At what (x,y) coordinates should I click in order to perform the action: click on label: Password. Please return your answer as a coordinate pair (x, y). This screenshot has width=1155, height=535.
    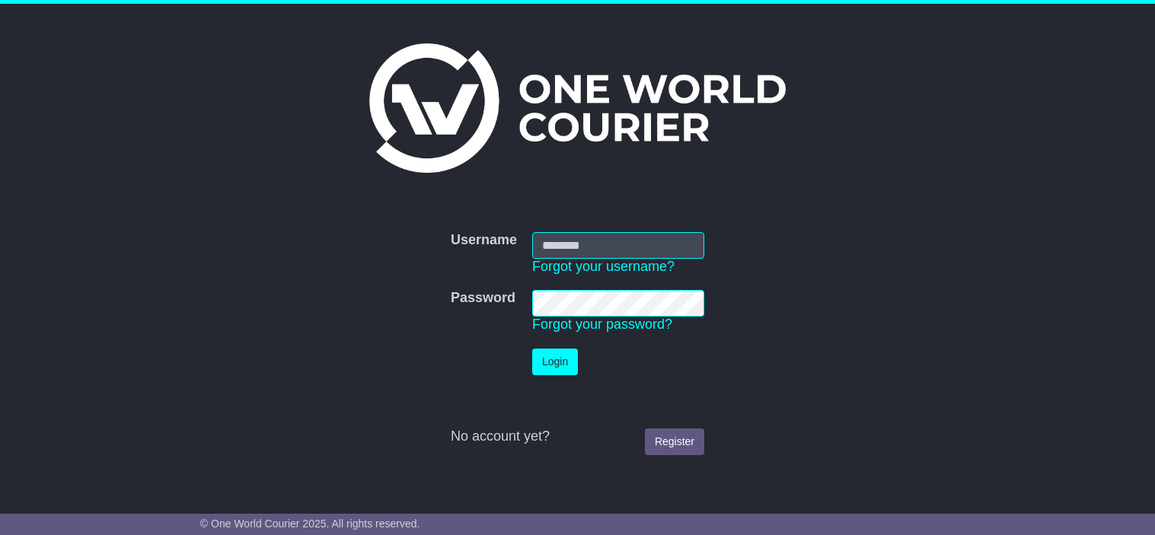
    Looking at the image, I should click on (483, 299).